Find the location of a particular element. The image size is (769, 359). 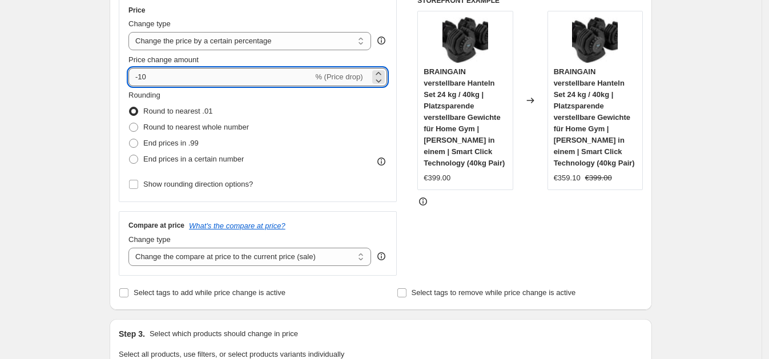

h3: Compare at price is located at coordinates (156, 226).